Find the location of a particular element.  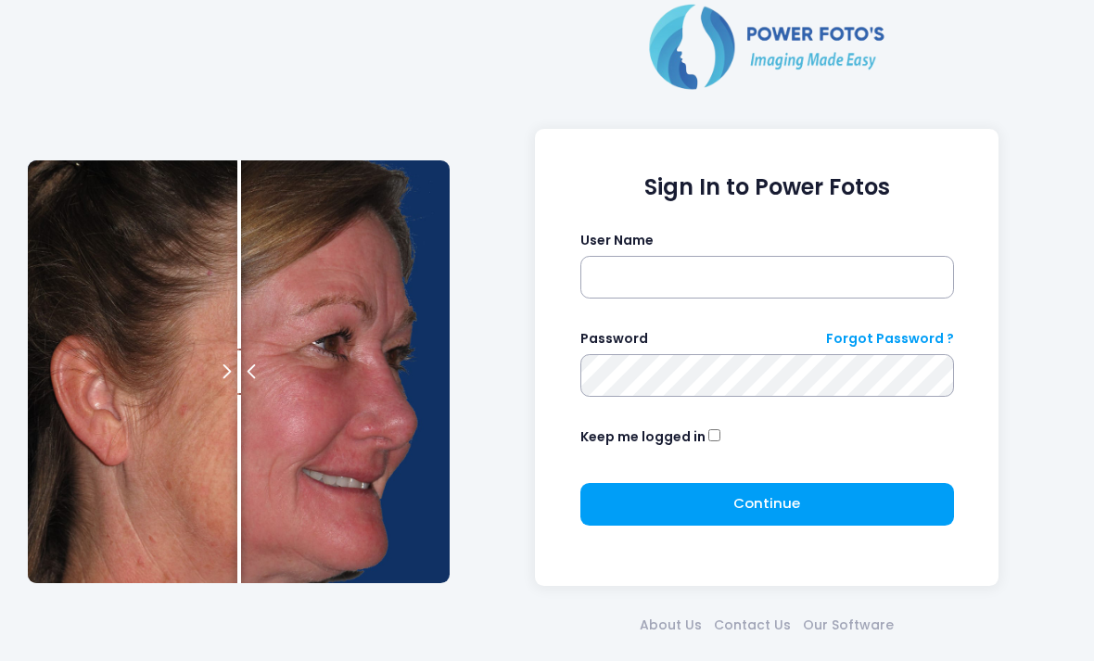

label: User Name is located at coordinates (616, 240).